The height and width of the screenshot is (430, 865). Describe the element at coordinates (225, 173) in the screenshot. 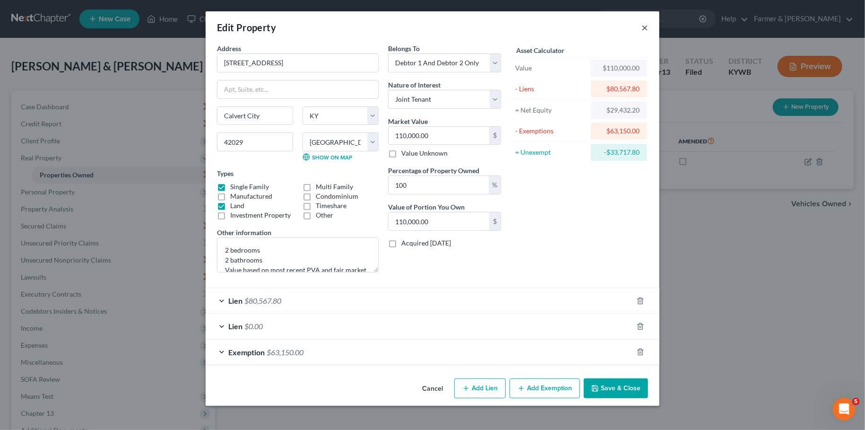

I see `label: Types` at that location.